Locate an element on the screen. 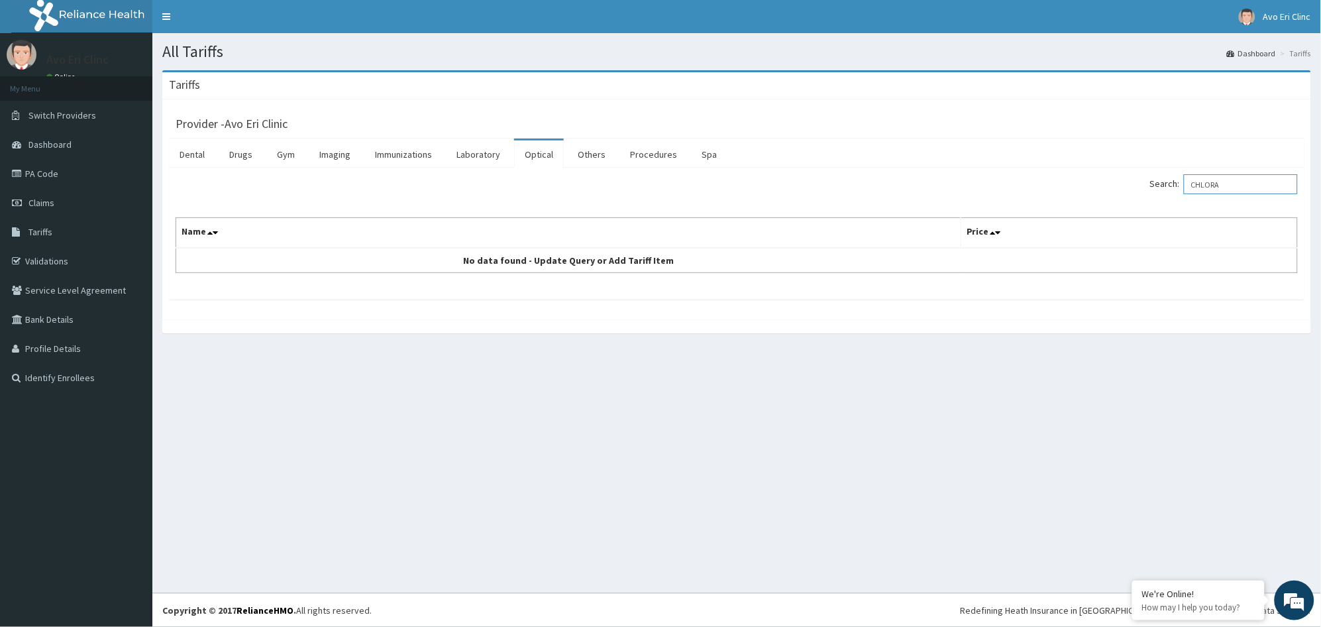 This screenshot has width=1321, height=627. img: d_794563401_company_1708531726252_794563401 is located at coordinates (39, 83).